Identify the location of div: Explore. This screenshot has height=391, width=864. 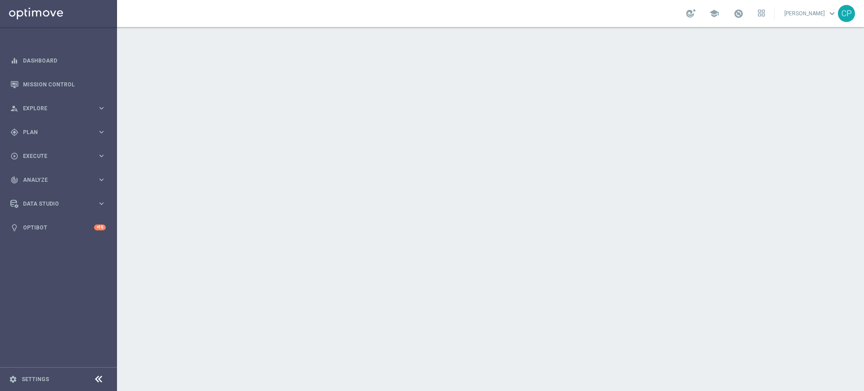
(54, 108).